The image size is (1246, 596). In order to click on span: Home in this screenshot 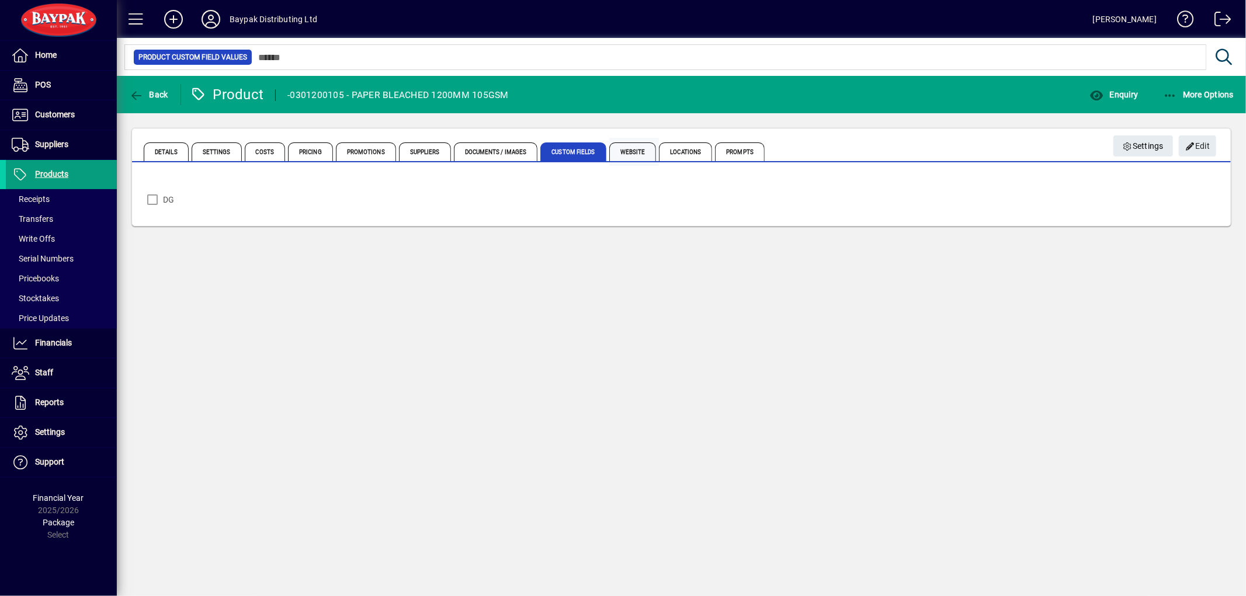, I will do `click(46, 55)`.